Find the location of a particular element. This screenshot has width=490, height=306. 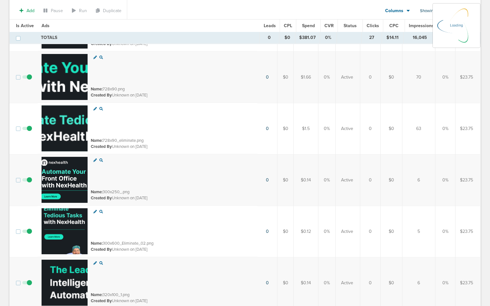

td: $381.07 is located at coordinates (308, 38).